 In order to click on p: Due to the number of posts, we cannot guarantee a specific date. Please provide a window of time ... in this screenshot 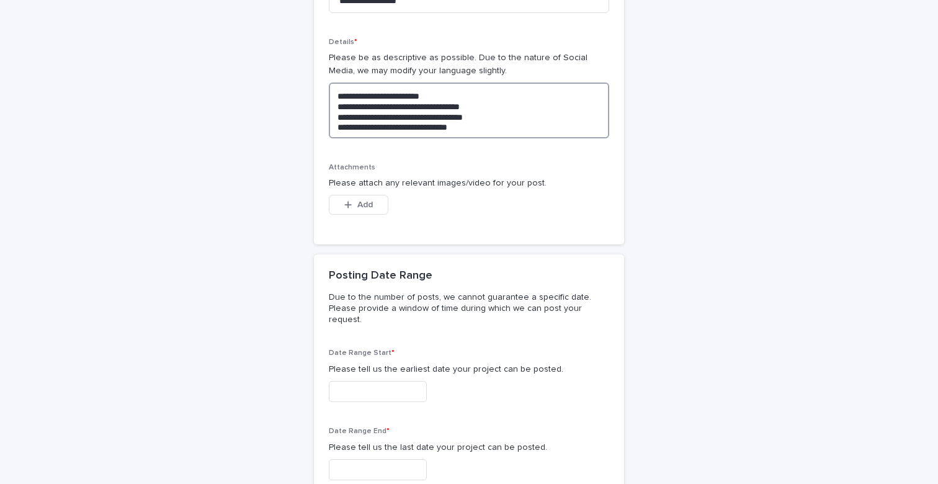, I will do `click(466, 308)`.